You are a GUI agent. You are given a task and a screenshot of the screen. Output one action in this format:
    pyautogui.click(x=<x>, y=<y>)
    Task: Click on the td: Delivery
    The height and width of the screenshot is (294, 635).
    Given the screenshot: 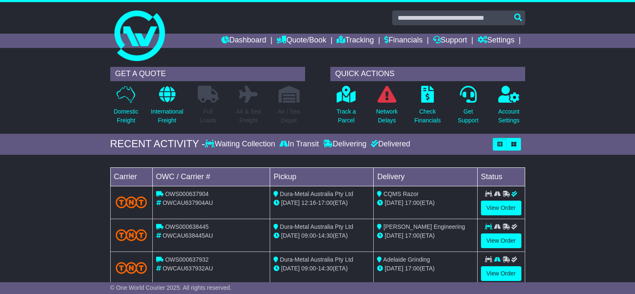 What is the action you would take?
    pyautogui.click(x=425, y=177)
    